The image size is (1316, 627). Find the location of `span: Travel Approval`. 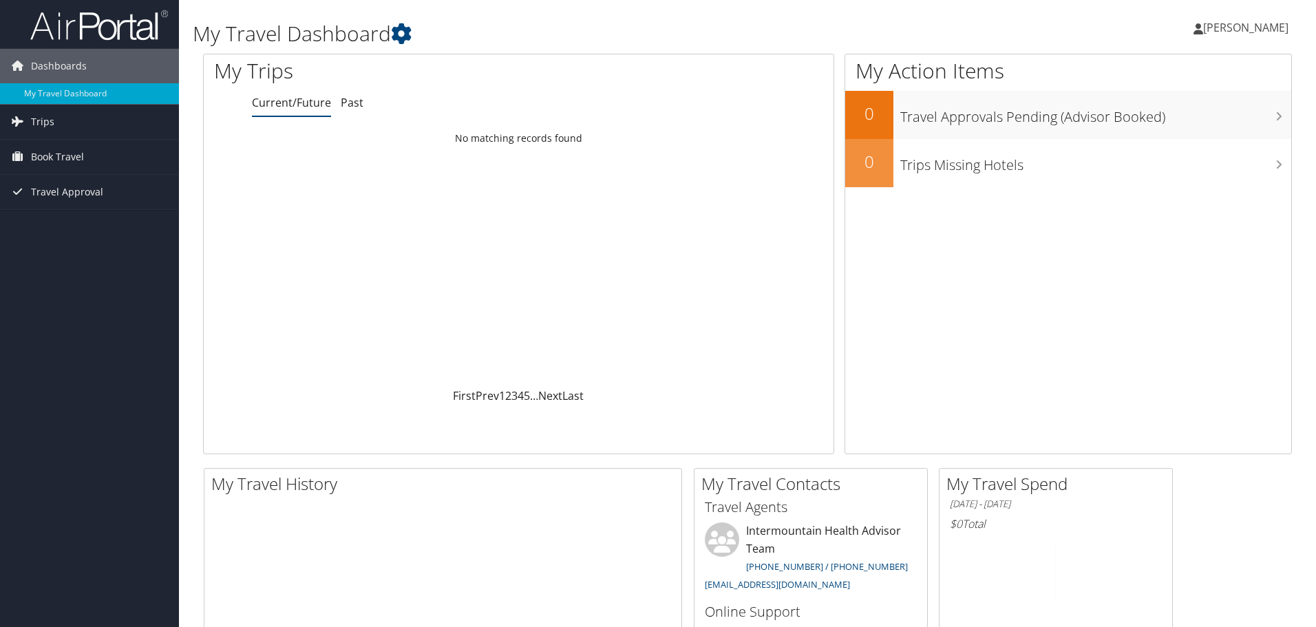

span: Travel Approval is located at coordinates (67, 192).